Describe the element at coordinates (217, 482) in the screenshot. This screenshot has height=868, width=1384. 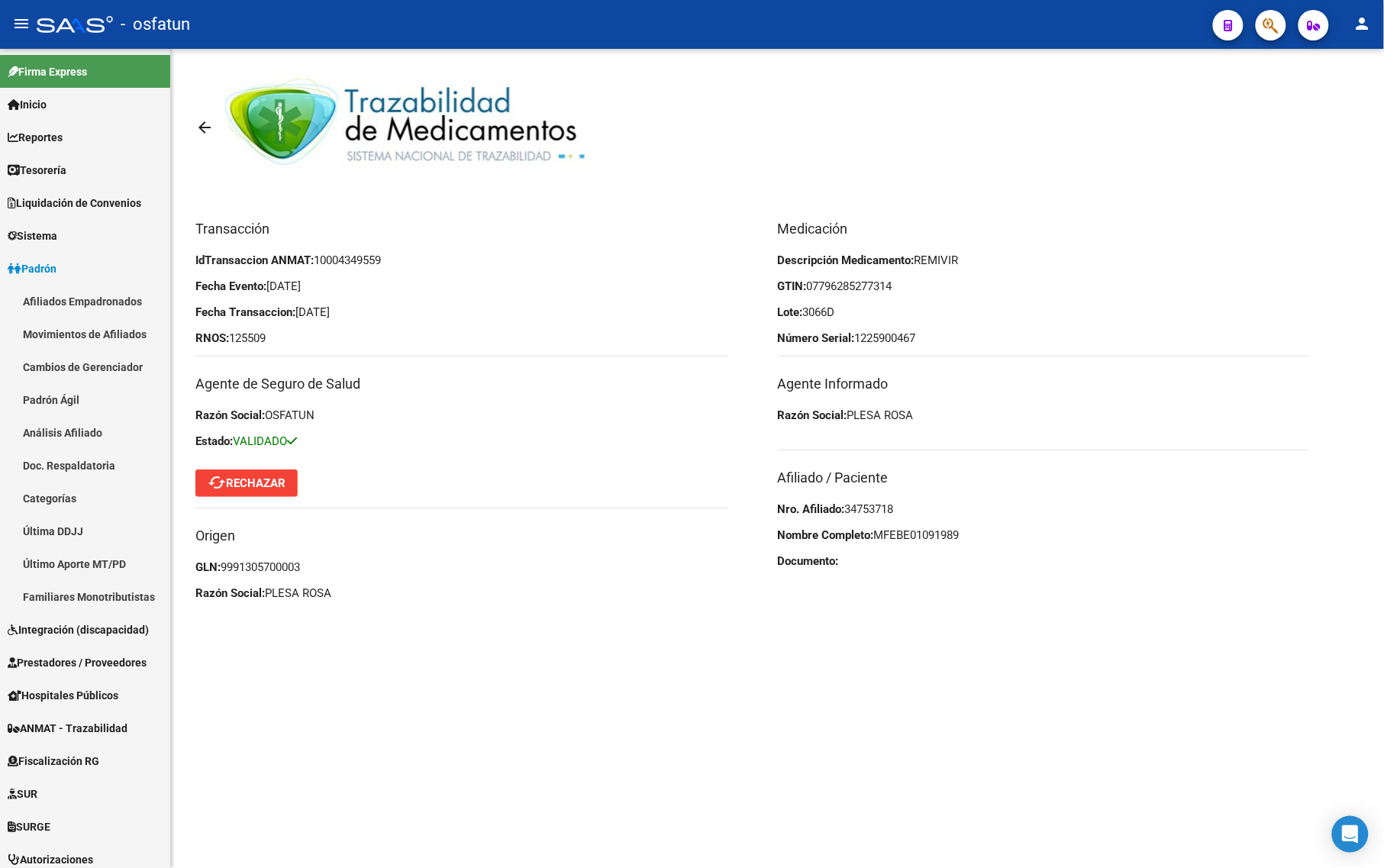
I see `mat-icon: cached` at that location.